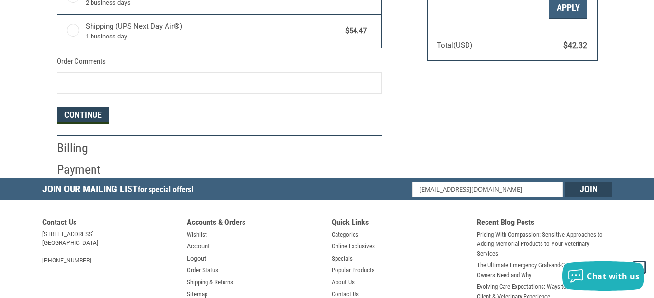 This screenshot has height=298, width=654. I want to click on a: Popular Products, so click(353, 270).